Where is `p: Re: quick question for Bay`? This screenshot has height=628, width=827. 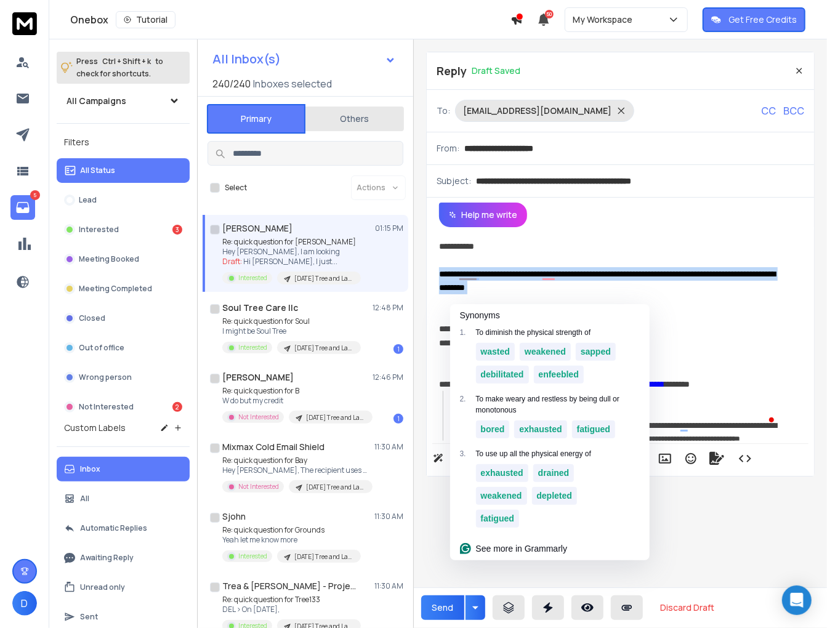
p: Re: quick question for Bay is located at coordinates (296, 461).